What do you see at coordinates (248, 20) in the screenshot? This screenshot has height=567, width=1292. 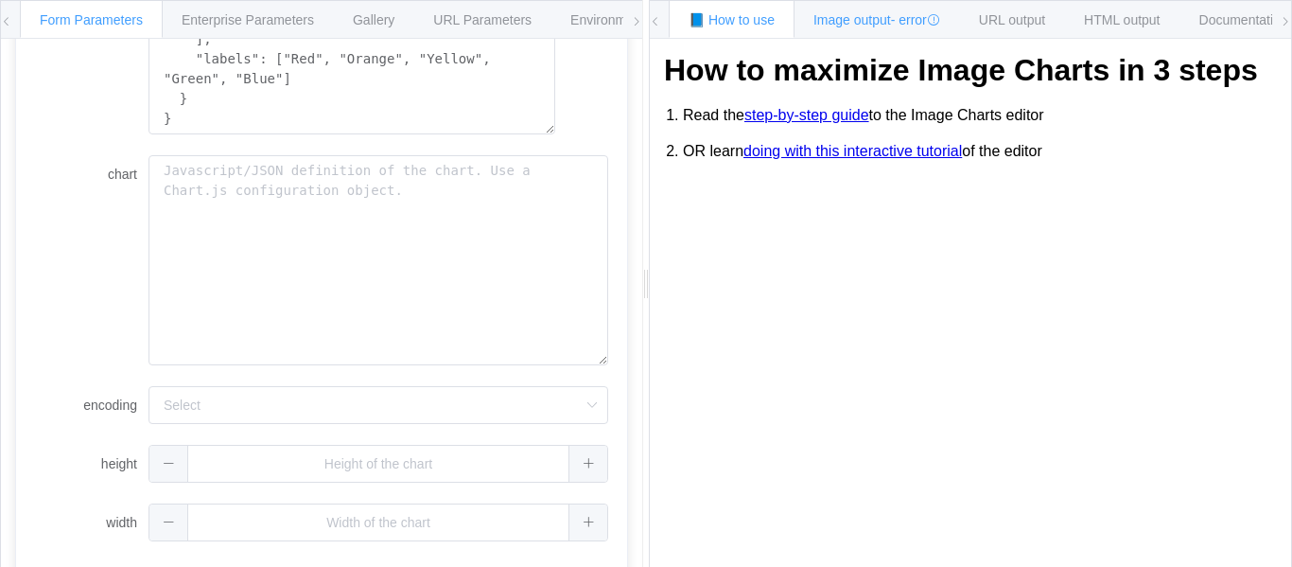 I see `span: Enterprise Parameters` at bounding box center [248, 20].